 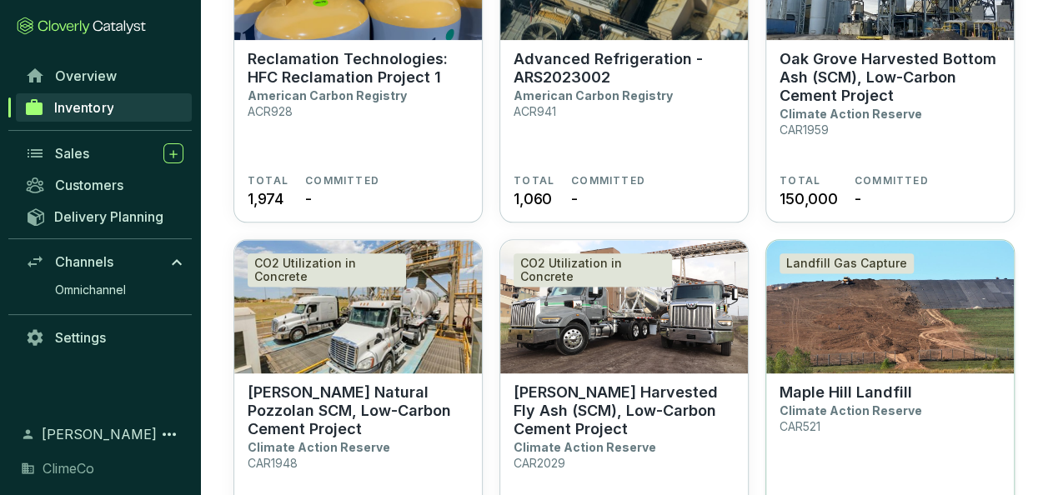 I want to click on span: Sales, so click(x=72, y=153).